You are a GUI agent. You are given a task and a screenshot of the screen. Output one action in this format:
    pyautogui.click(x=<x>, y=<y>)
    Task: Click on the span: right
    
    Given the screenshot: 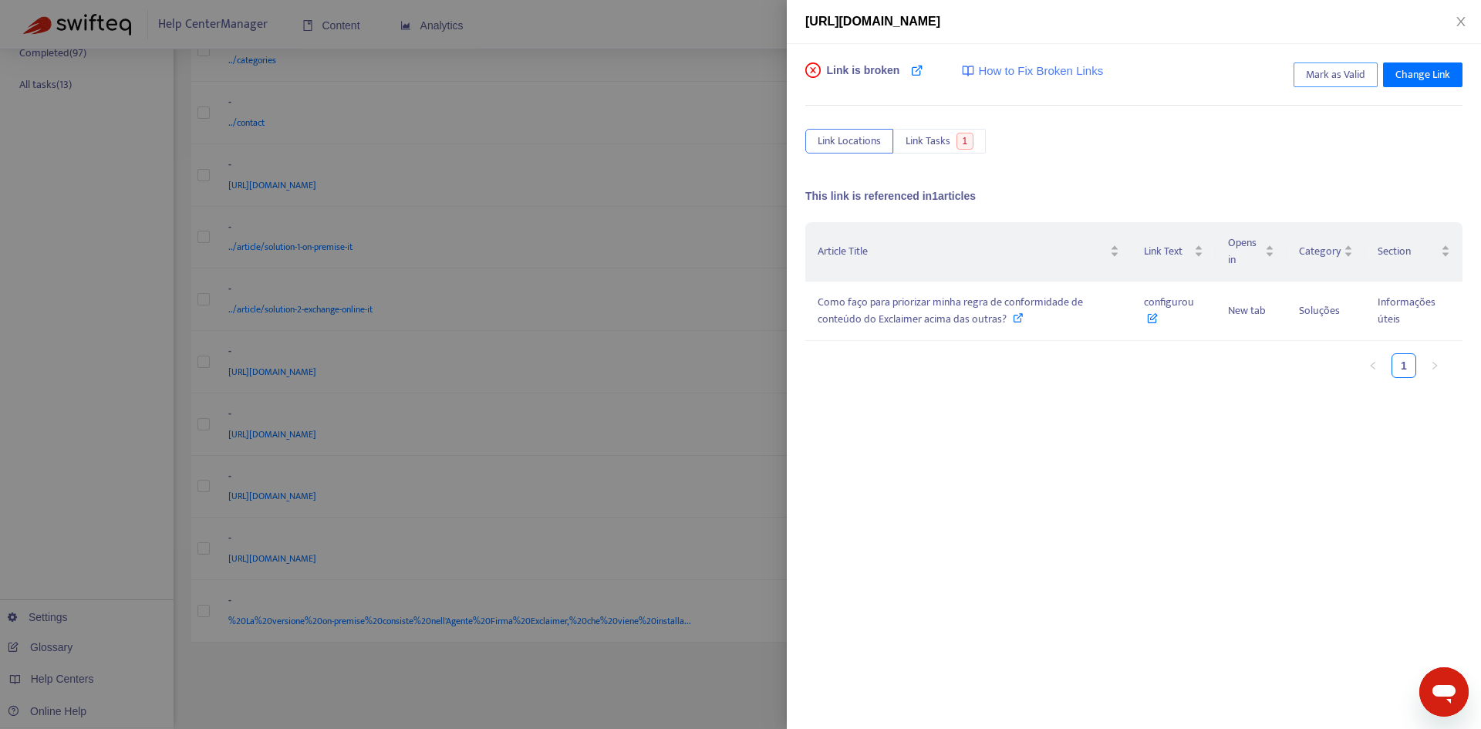 What is the action you would take?
    pyautogui.click(x=1434, y=366)
    